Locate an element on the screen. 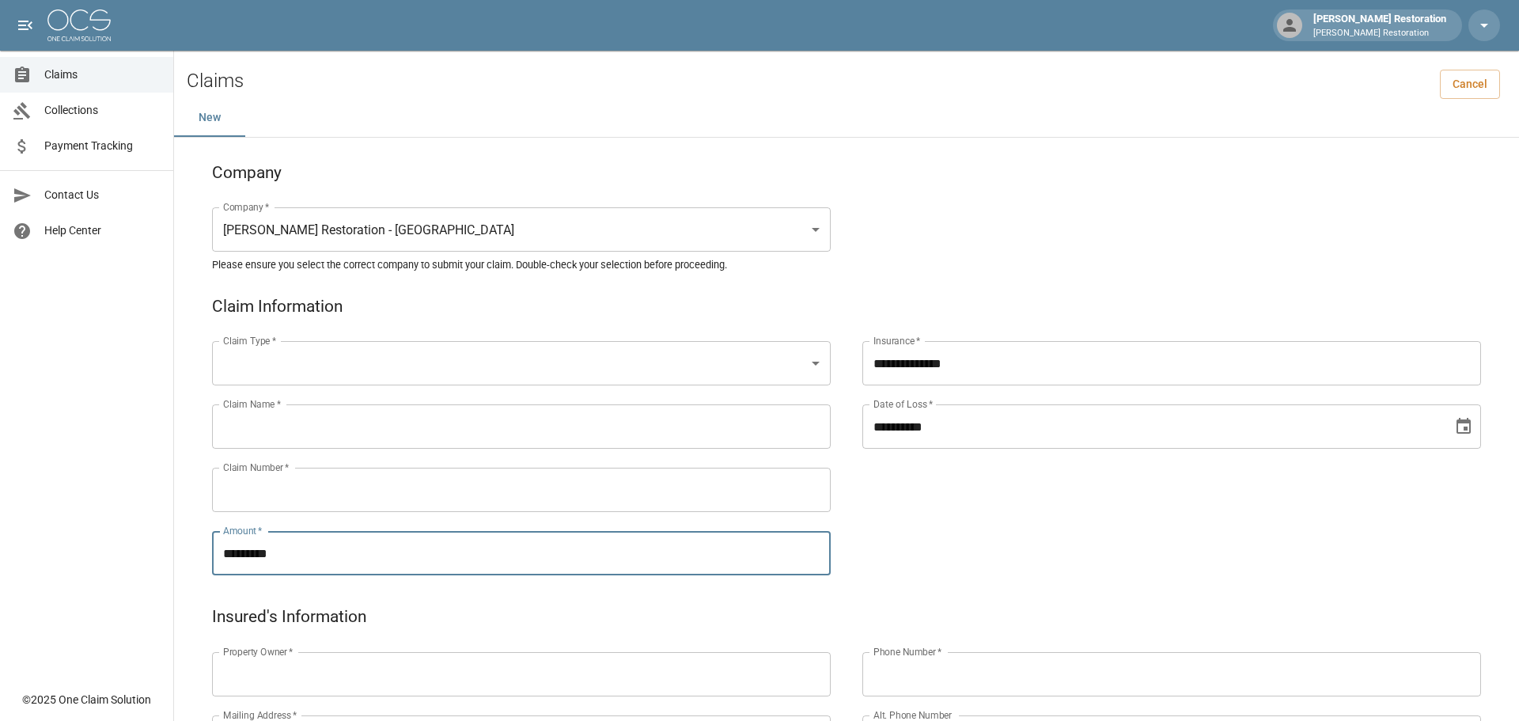  label: Property Owner is located at coordinates (258, 651).